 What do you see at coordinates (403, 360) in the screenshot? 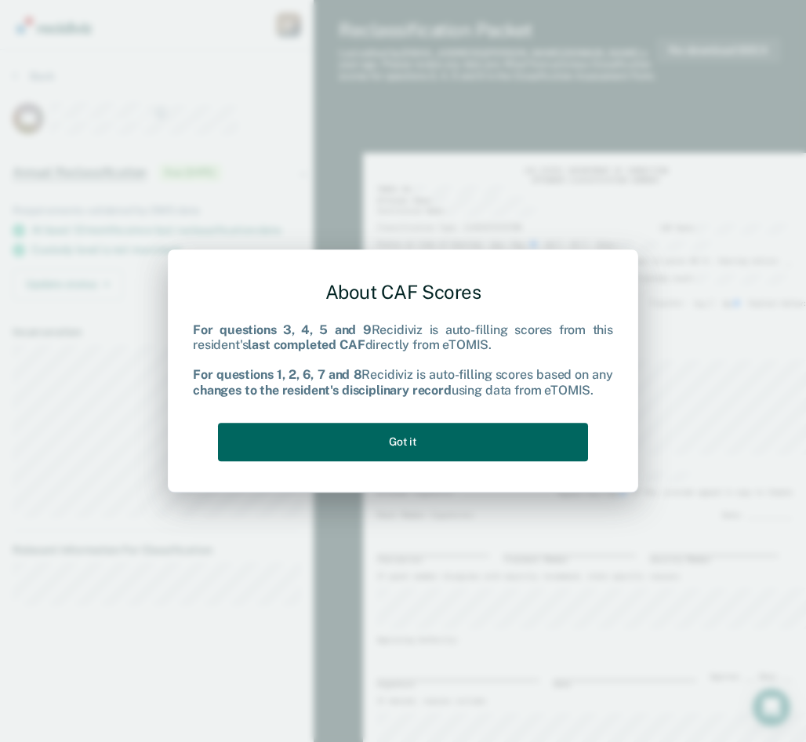
I see `div: Recidiviz is auto-filling scores from this resident's directly from eTOMIS. Recidiviz is auto-fil...` at bounding box center [403, 360].